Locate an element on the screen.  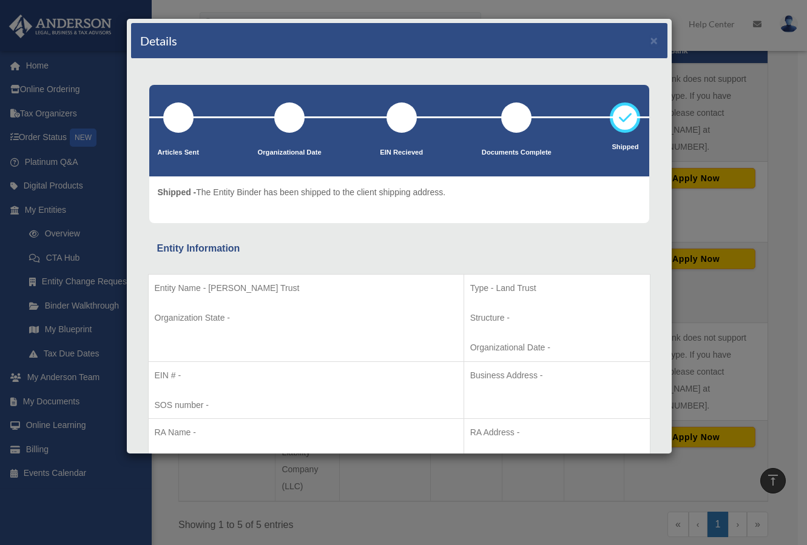
p: The Entity Binder has been shipped to the client shipping address. is located at coordinates (302, 192).